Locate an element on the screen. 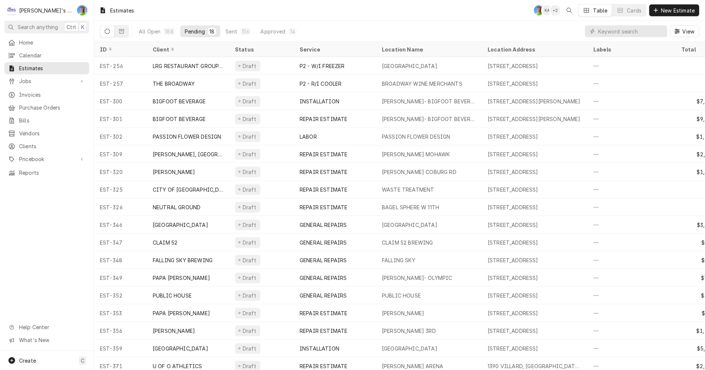 The height and width of the screenshot is (370, 705). div: BROADWAY WINE MERCHANTS is located at coordinates (422, 83).